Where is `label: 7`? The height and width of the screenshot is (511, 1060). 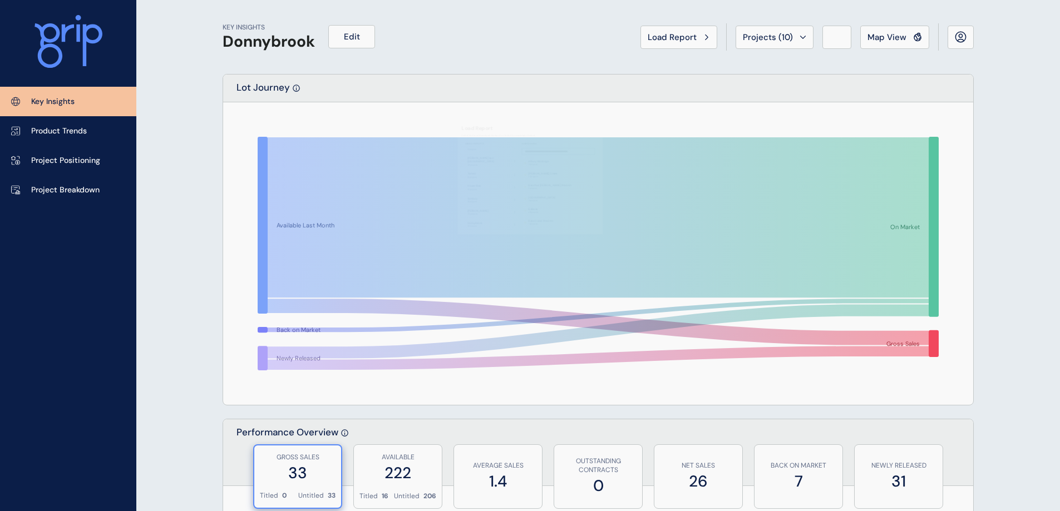
label: 7 is located at coordinates (798, 481).